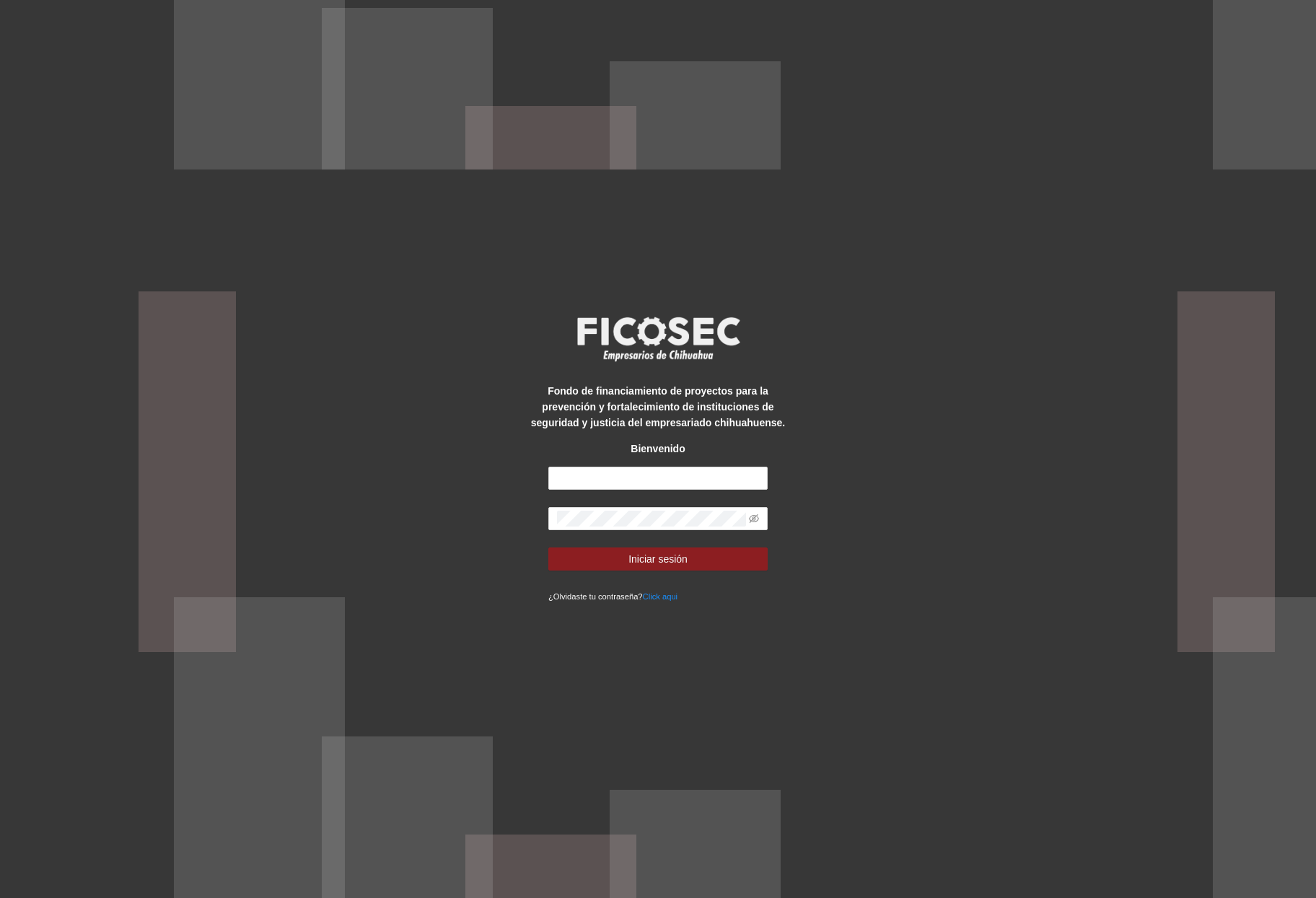 This screenshot has width=1316, height=898. I want to click on img: logo, so click(658, 339).